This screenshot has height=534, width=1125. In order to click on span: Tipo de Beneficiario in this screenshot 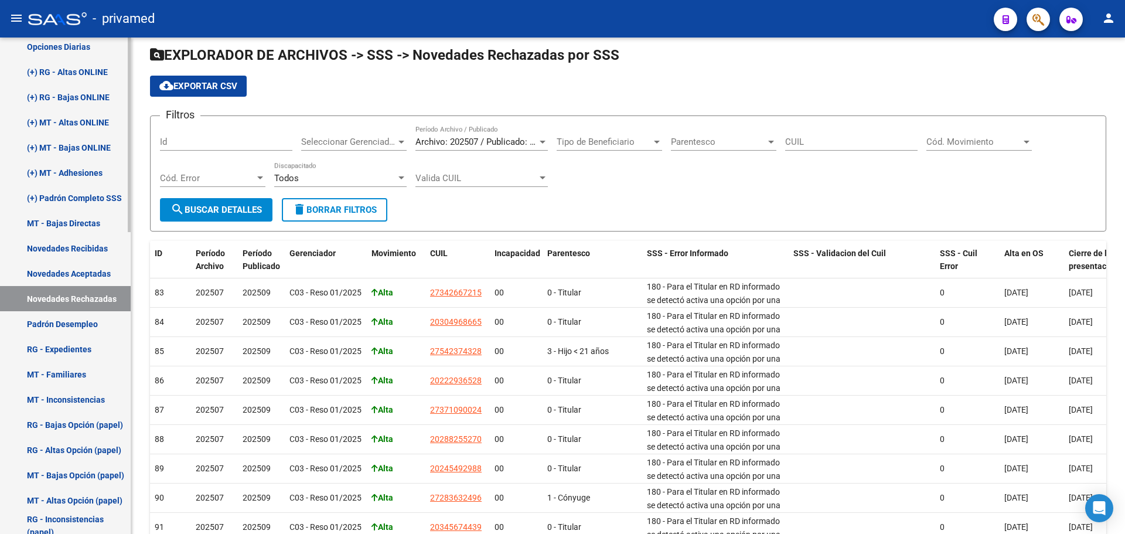, I will do `click(604, 142)`.